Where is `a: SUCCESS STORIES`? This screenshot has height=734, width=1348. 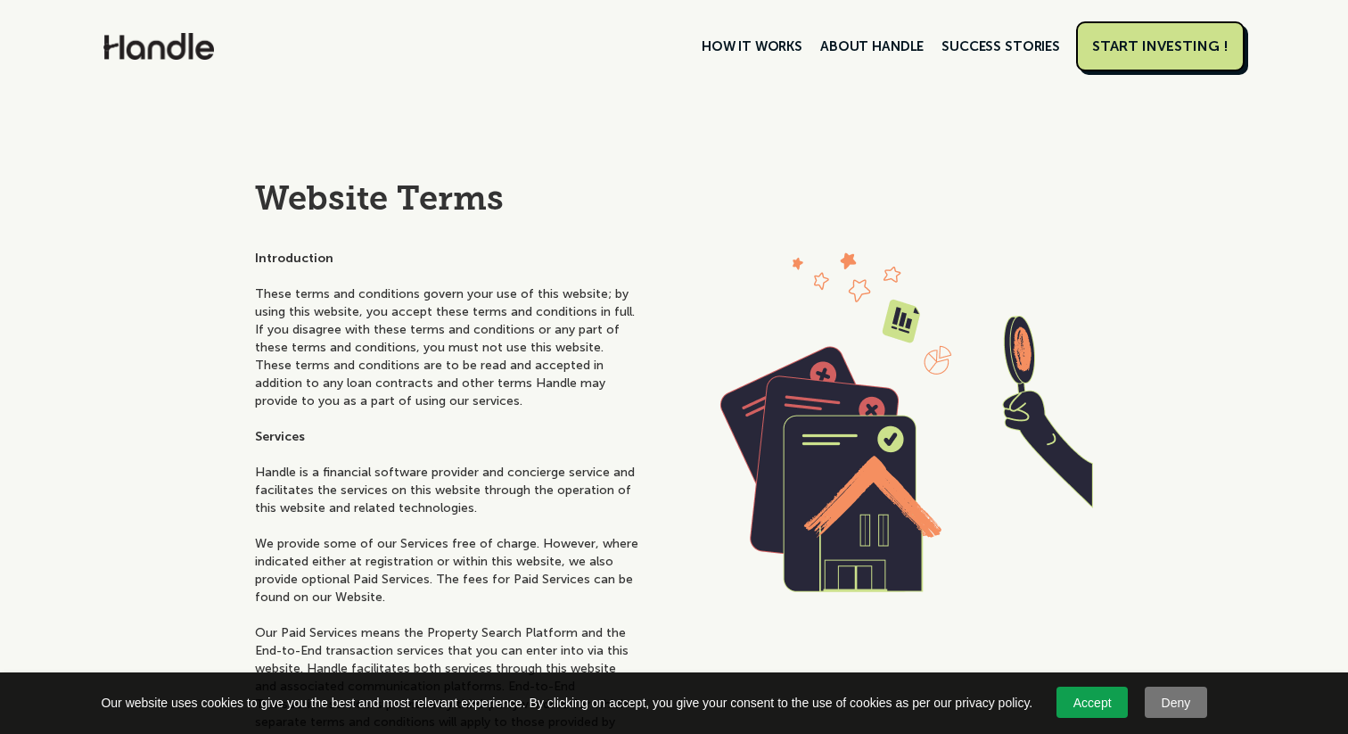 a: SUCCESS STORIES is located at coordinates (1001, 46).